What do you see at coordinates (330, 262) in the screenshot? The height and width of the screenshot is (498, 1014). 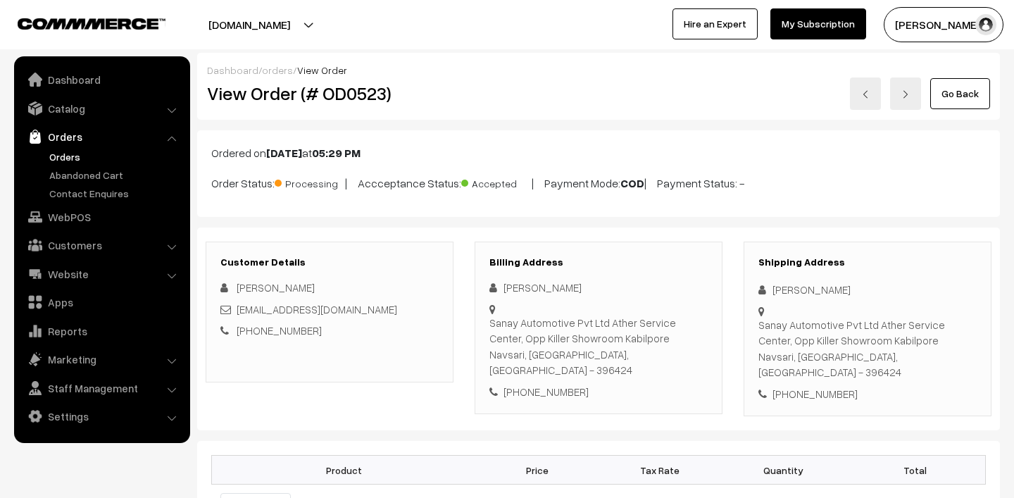 I see `h3: Customer Details` at bounding box center [330, 262].